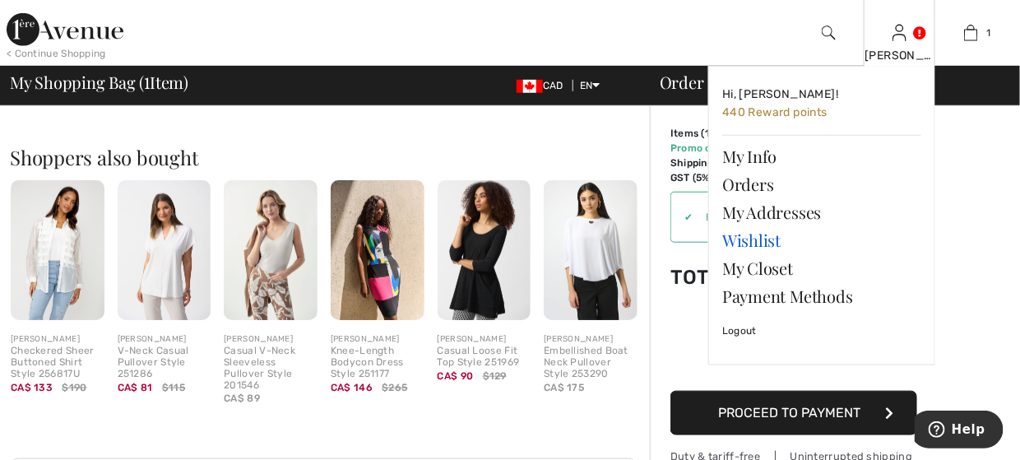 The image size is (1020, 460). What do you see at coordinates (822, 331) in the screenshot?
I see `a: Logout` at bounding box center [822, 331].